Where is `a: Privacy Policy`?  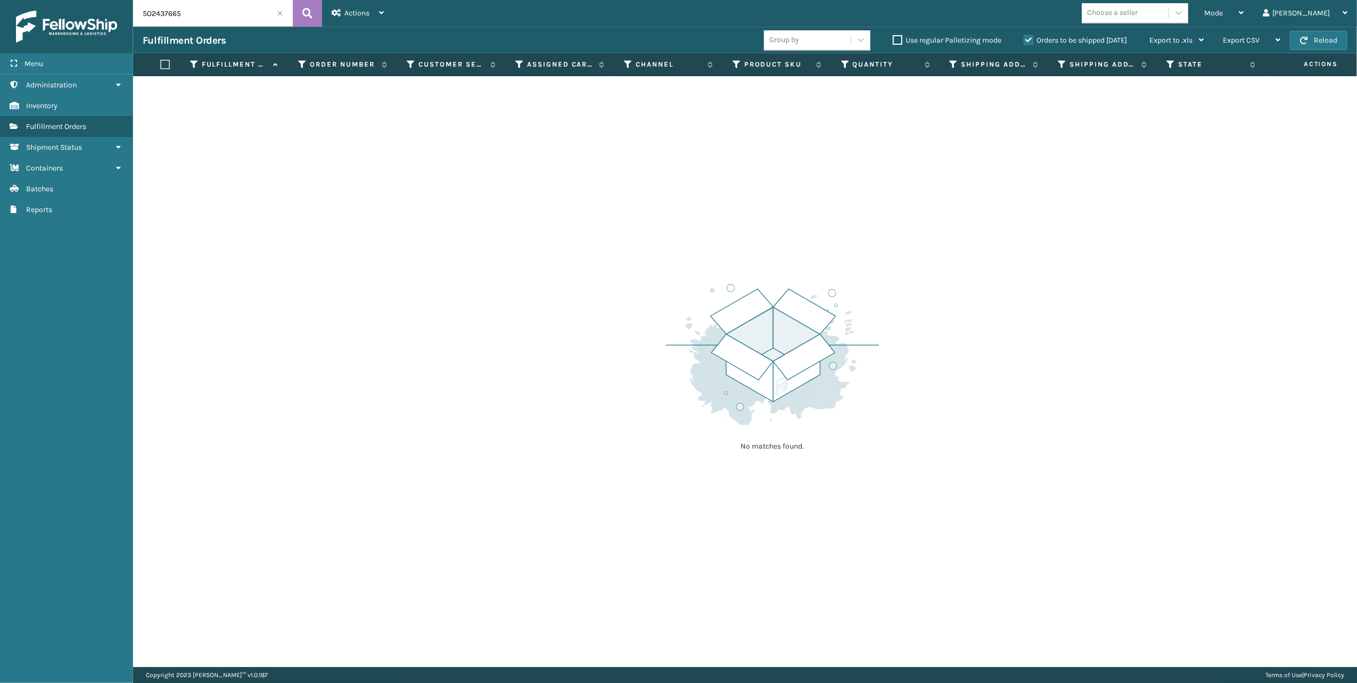 a: Privacy Policy is located at coordinates (1324, 675).